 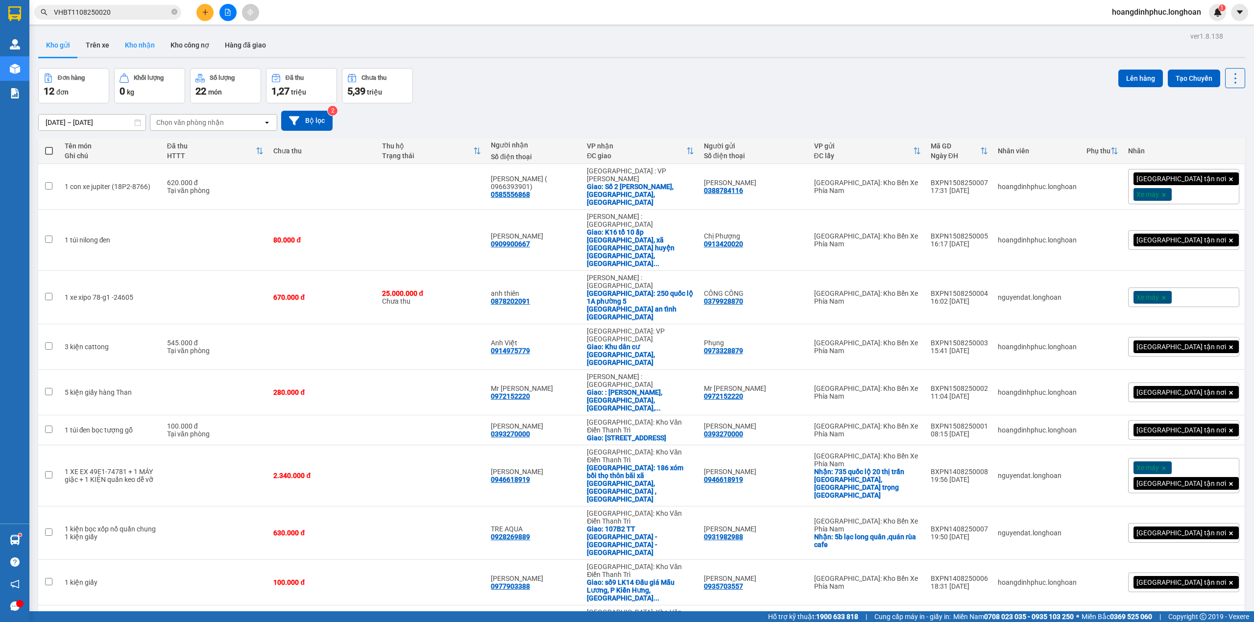 What do you see at coordinates (640, 541) in the screenshot?
I see `div: Giao: 107B2 TT Nghĩa Tân - Cầu Giấy - Hà Nội` at bounding box center [640, 541].